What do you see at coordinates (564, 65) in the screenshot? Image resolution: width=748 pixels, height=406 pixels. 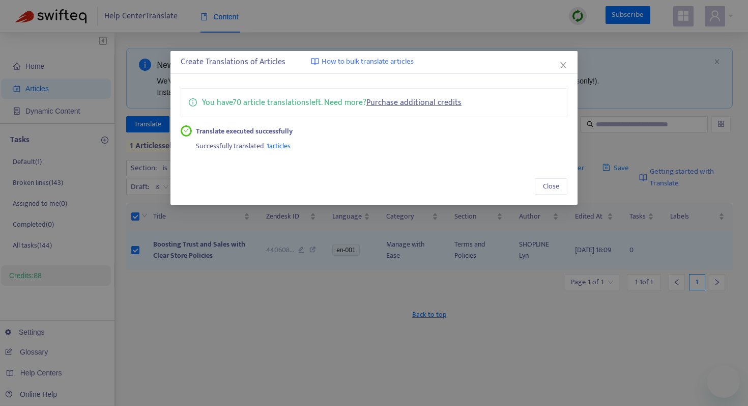 I see `span: close` at bounding box center [564, 65].